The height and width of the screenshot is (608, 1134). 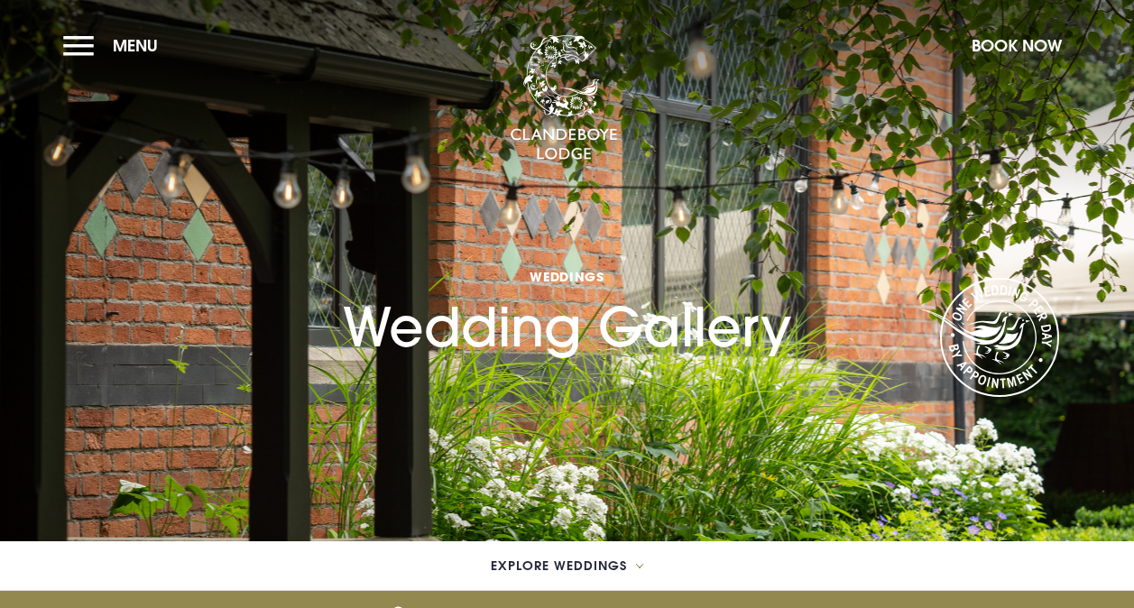 I want to click on button: Menu, so click(x=115, y=45).